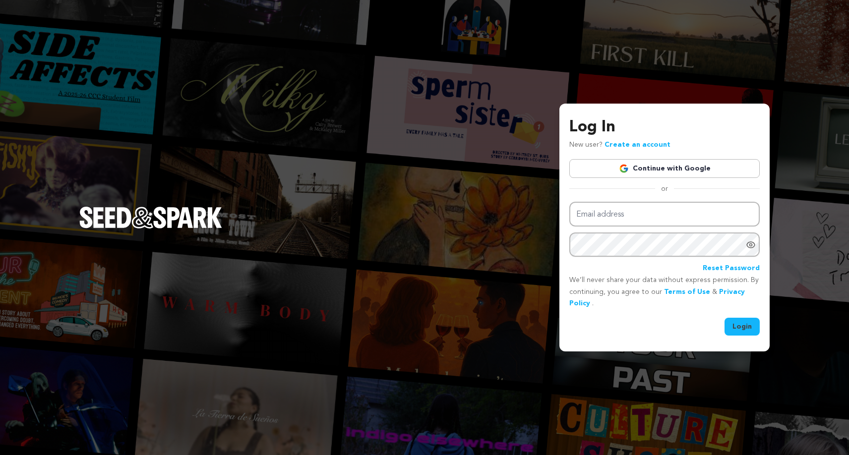 The width and height of the screenshot is (849, 455). Describe the element at coordinates (664, 214) in the screenshot. I see `input: Email address` at that location.